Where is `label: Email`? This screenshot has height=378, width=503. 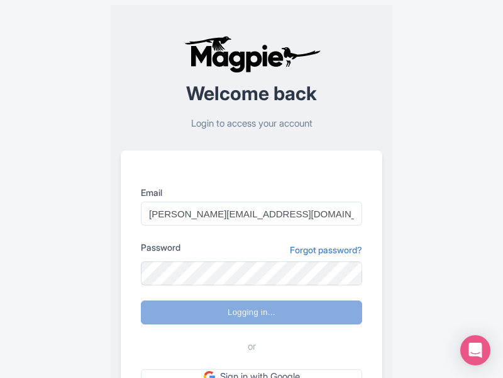 label: Email is located at coordinates (252, 192).